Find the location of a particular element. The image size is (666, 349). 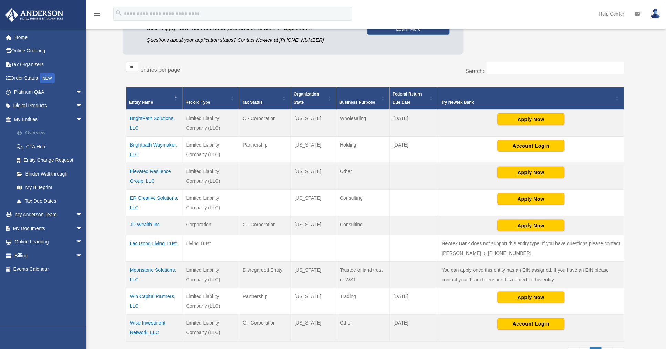

th: Business Purpose: Activate to sort is located at coordinates (363, 99).